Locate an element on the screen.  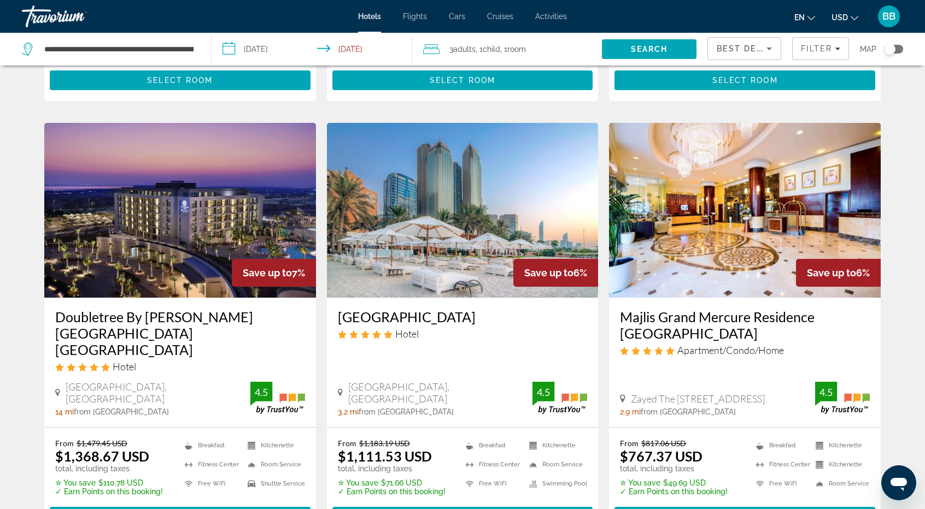
div: 6% is located at coordinates (838, 273).